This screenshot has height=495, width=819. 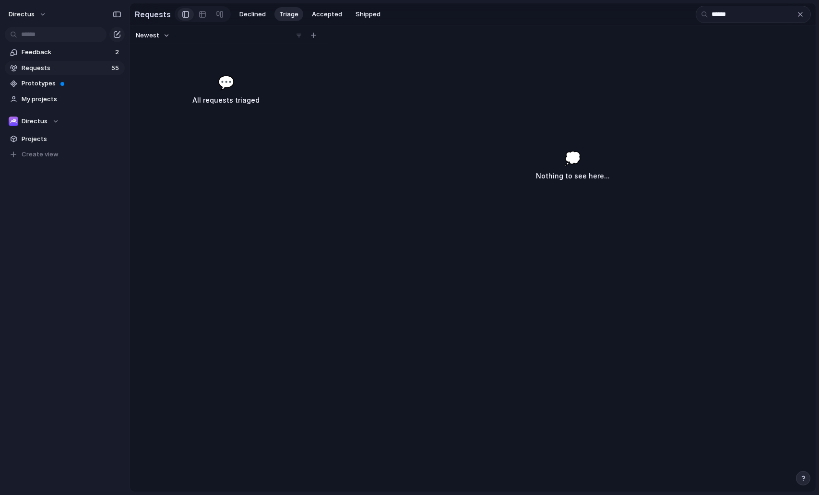 I want to click on span: Feedback, so click(x=67, y=52).